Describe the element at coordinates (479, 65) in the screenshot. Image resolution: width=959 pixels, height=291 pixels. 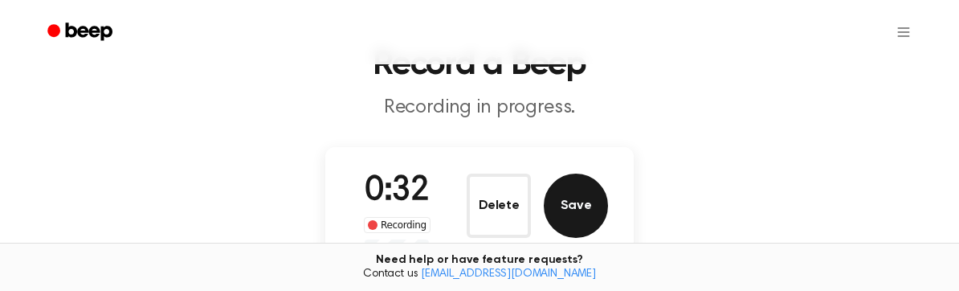
I see `h1: Record a Beep` at that location.